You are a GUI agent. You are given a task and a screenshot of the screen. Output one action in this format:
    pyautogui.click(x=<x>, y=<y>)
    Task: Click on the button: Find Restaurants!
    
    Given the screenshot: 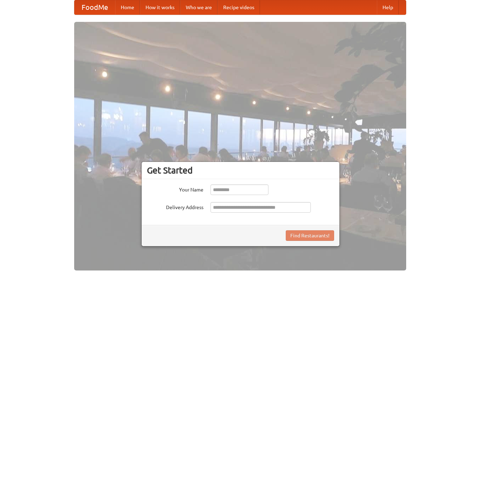 What is the action you would take?
    pyautogui.click(x=310, y=236)
    